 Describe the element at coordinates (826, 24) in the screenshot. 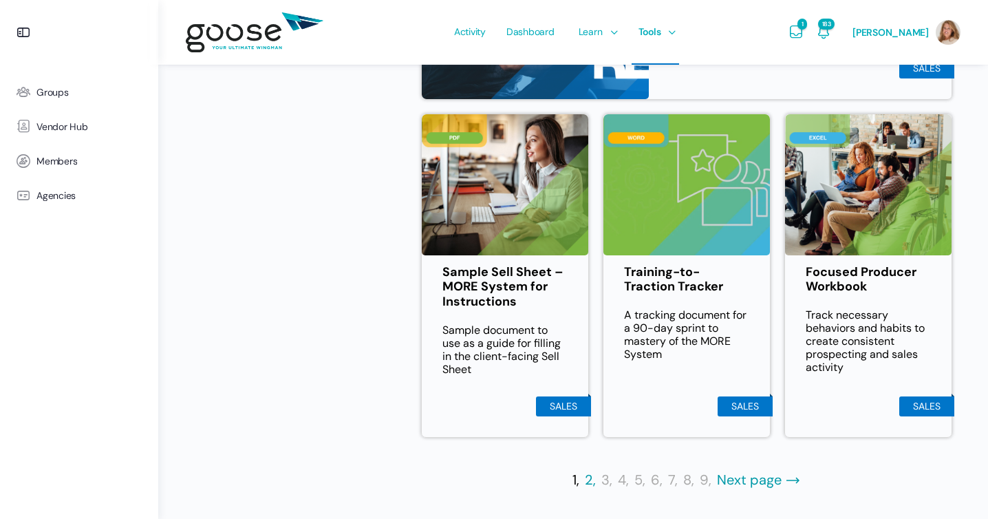

I see `span: 183` at that location.